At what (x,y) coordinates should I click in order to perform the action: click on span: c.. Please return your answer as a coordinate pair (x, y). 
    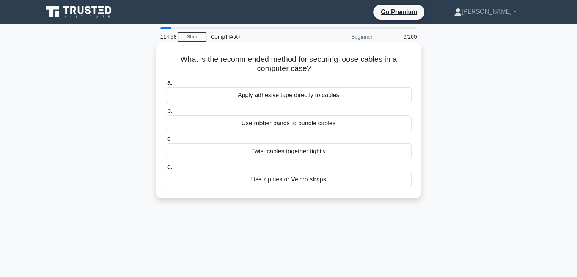
    Looking at the image, I should click on (170, 139).